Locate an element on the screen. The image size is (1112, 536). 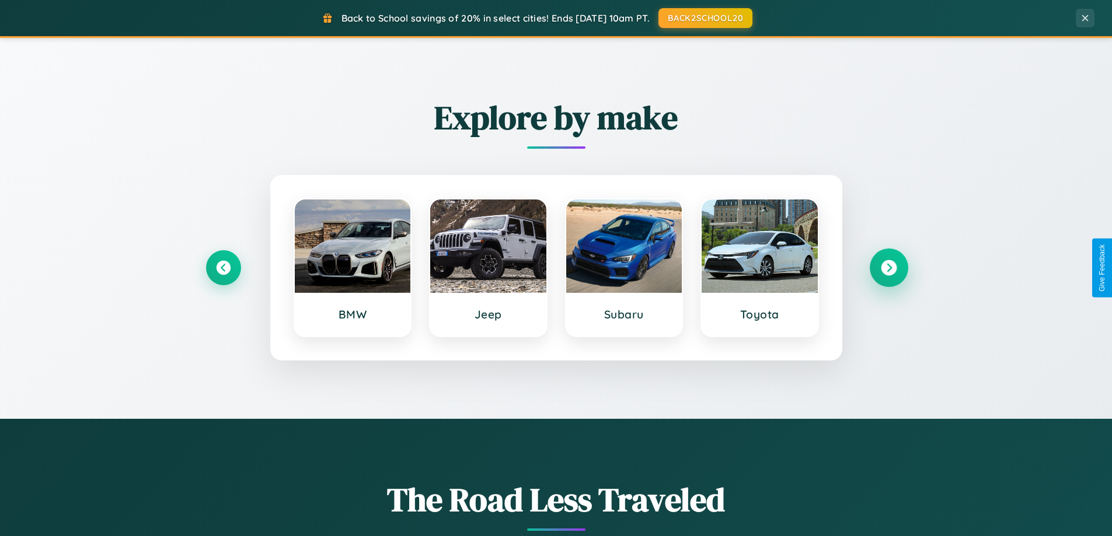
h2: Explore by make is located at coordinates (556, 117).